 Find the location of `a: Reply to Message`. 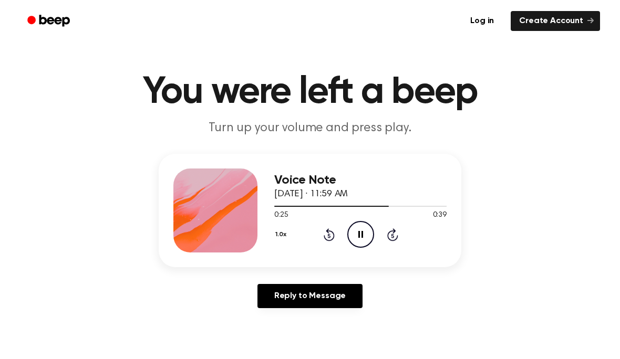

a: Reply to Message is located at coordinates (310, 296).